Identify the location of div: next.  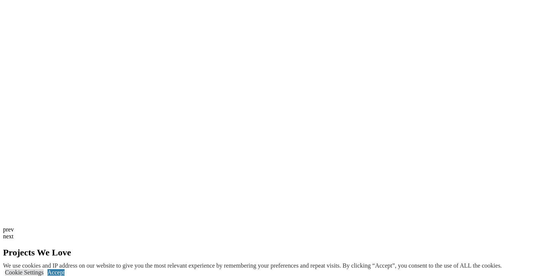
(273, 236).